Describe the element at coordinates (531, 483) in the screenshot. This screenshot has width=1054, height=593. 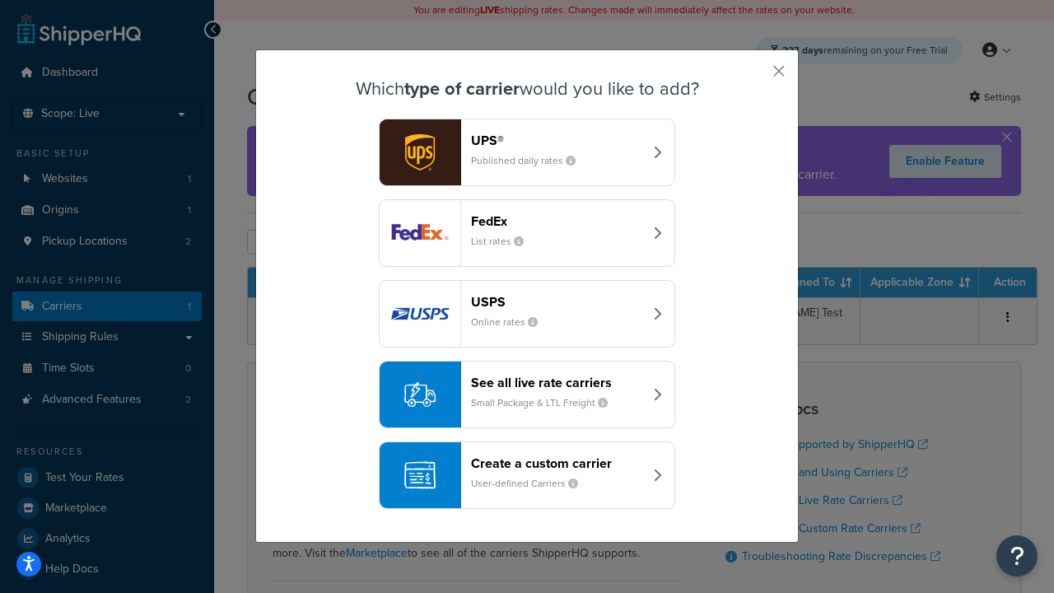
I see `small: User-defined Carriers` at that location.